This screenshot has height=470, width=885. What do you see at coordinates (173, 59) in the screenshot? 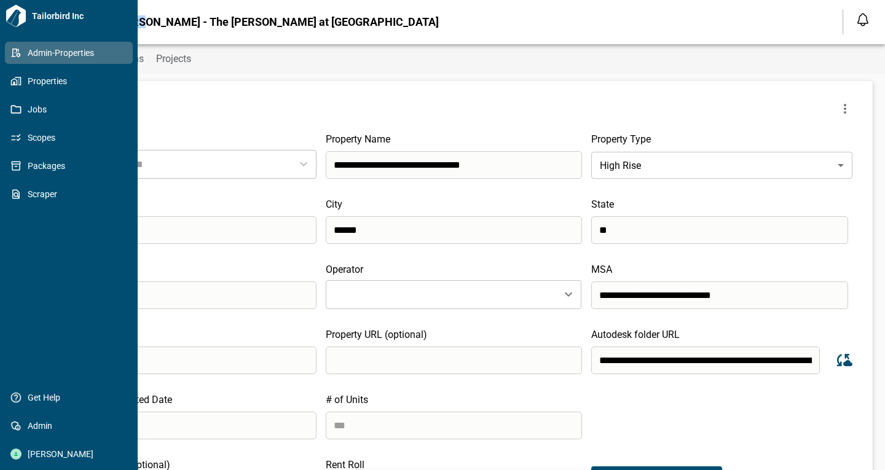
I see `span: Projects` at bounding box center [173, 59].